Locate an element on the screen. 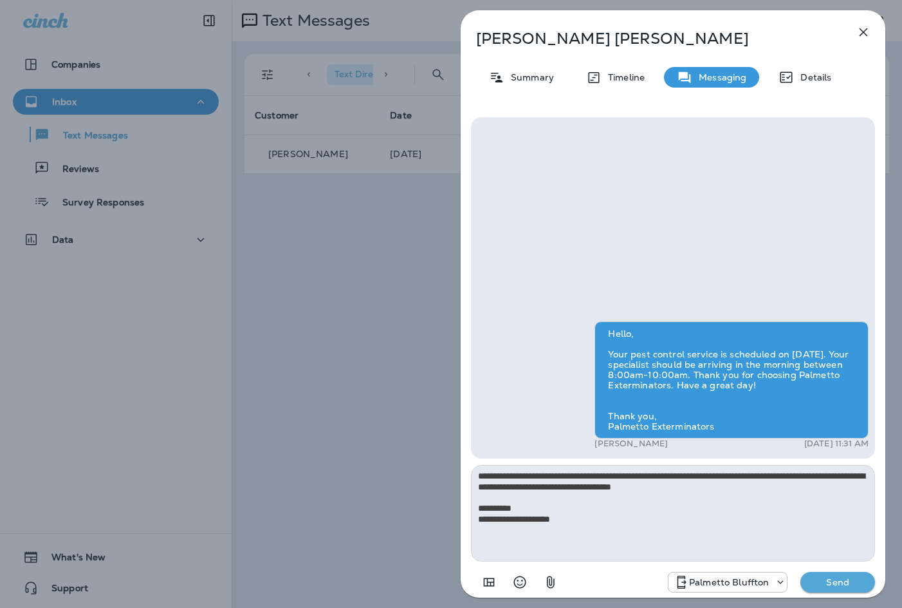 Image resolution: width=902 pixels, height=608 pixels. p: Messaging is located at coordinates (720, 77).